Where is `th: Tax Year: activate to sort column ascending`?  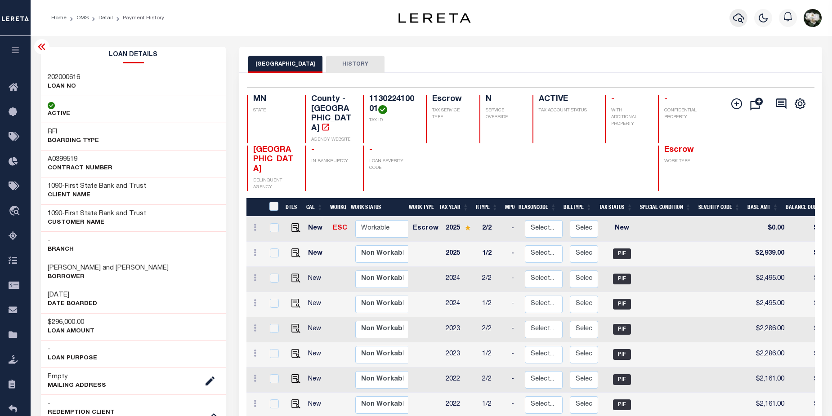
th: Tax Year: activate to sort column ascending is located at coordinates (454, 207).